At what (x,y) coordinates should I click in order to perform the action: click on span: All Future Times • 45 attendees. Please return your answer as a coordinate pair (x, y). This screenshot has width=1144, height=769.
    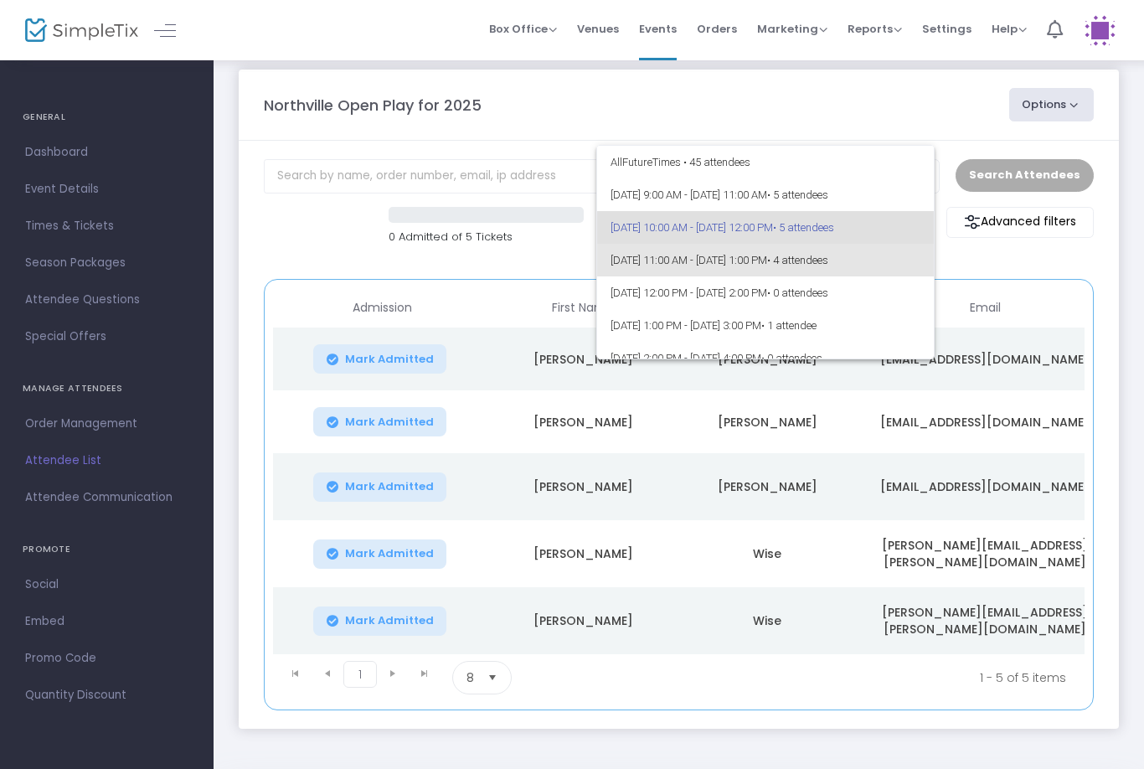
    Looking at the image, I should click on (765, 162).